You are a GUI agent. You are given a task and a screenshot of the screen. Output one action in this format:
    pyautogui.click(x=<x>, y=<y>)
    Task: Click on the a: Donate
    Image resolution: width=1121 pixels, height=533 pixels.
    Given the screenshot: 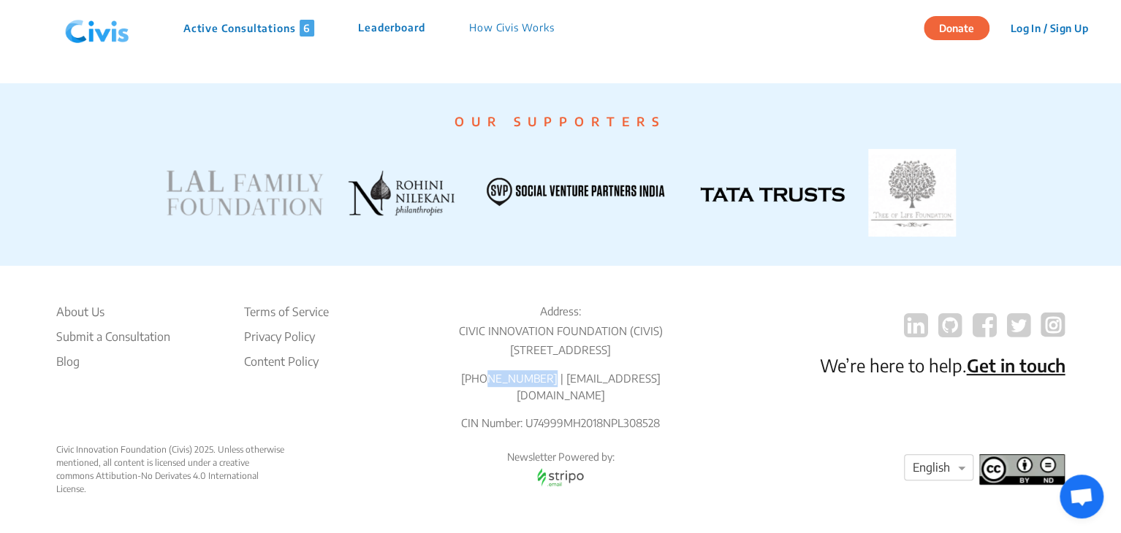 What is the action you would take?
    pyautogui.click(x=961, y=27)
    